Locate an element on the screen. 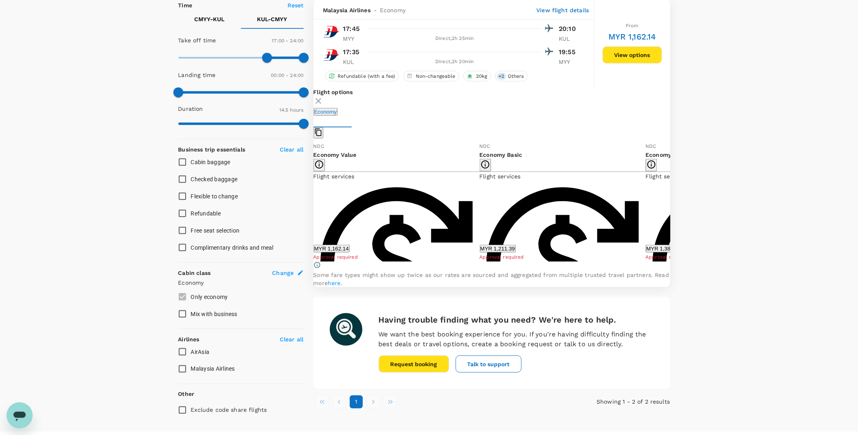 Image resolution: width=858 pixels, height=435 pixels. p: Time is located at coordinates (185, 5).